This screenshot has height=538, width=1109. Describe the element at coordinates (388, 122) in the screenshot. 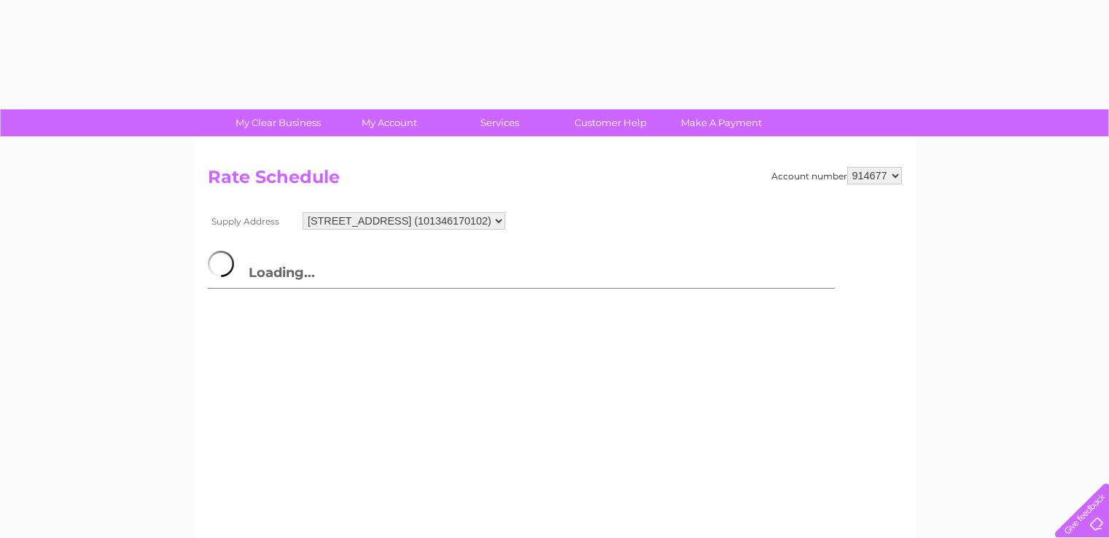

I see `a: My Account` at that location.